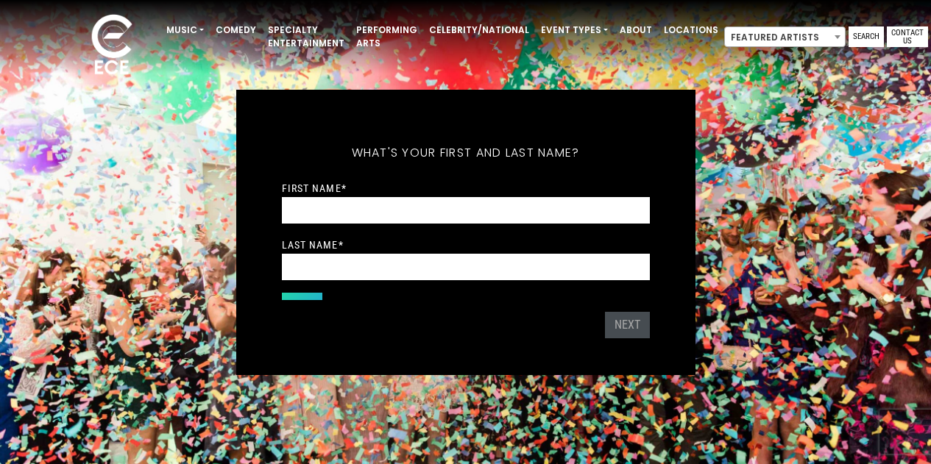 Image resolution: width=931 pixels, height=464 pixels. What do you see at coordinates (691, 30) in the screenshot?
I see `a: Locations` at bounding box center [691, 30].